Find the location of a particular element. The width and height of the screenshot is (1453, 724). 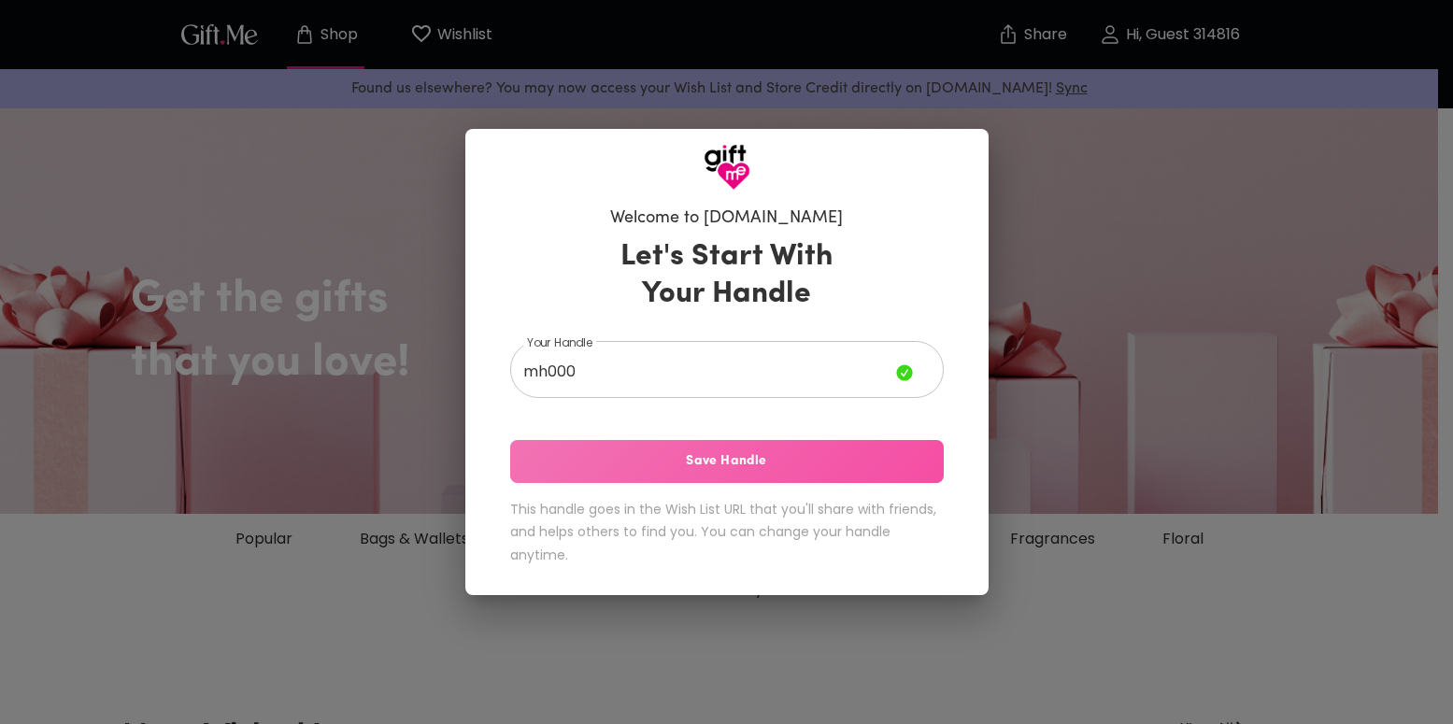

input: Your Handle is located at coordinates (703, 372).